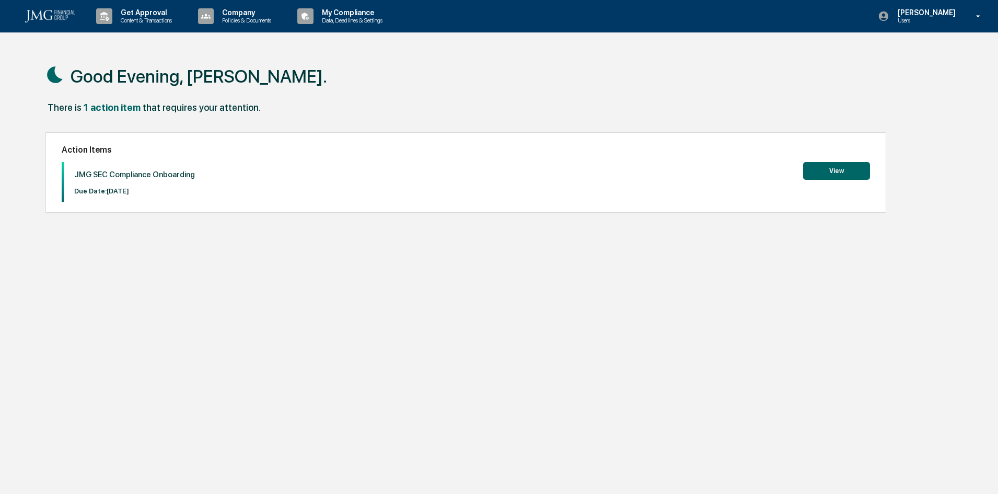  I want to click on div: There is, so click(64, 107).